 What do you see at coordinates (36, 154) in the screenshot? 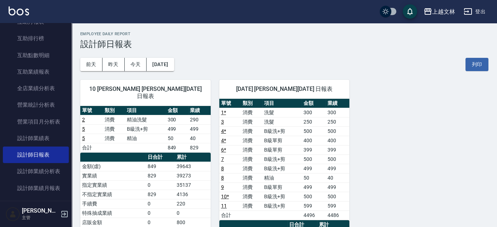
I see `a: 設計師日報表` at bounding box center [36, 154].